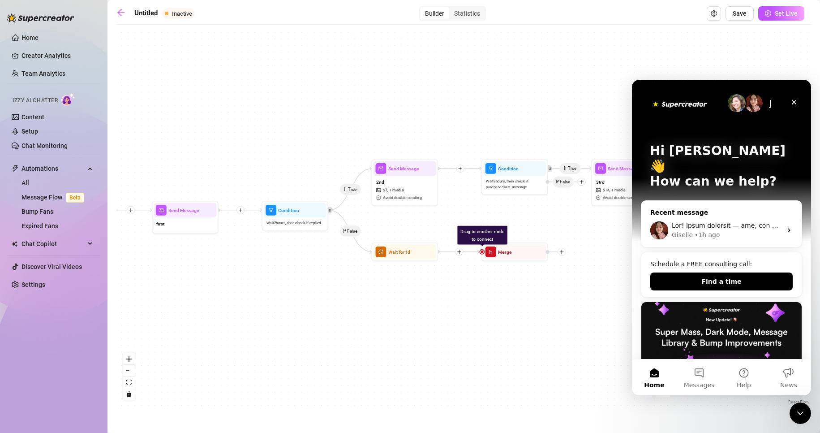  What do you see at coordinates (15, 168) in the screenshot?
I see `span: thunderbolt` at bounding box center [15, 168].